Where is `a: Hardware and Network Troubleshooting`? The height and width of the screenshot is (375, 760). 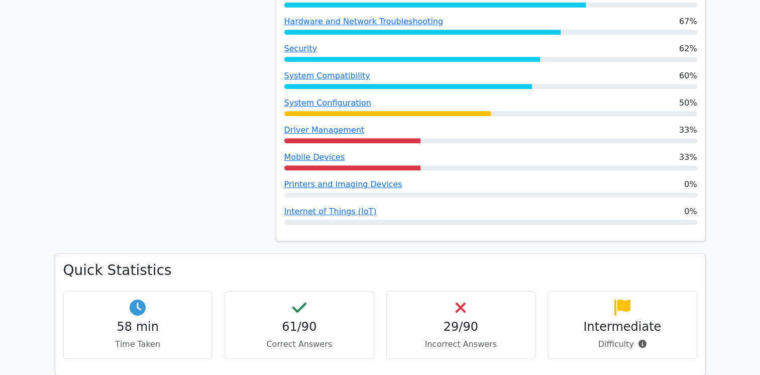 a: Hardware and Network Troubleshooting is located at coordinates (364, 21).